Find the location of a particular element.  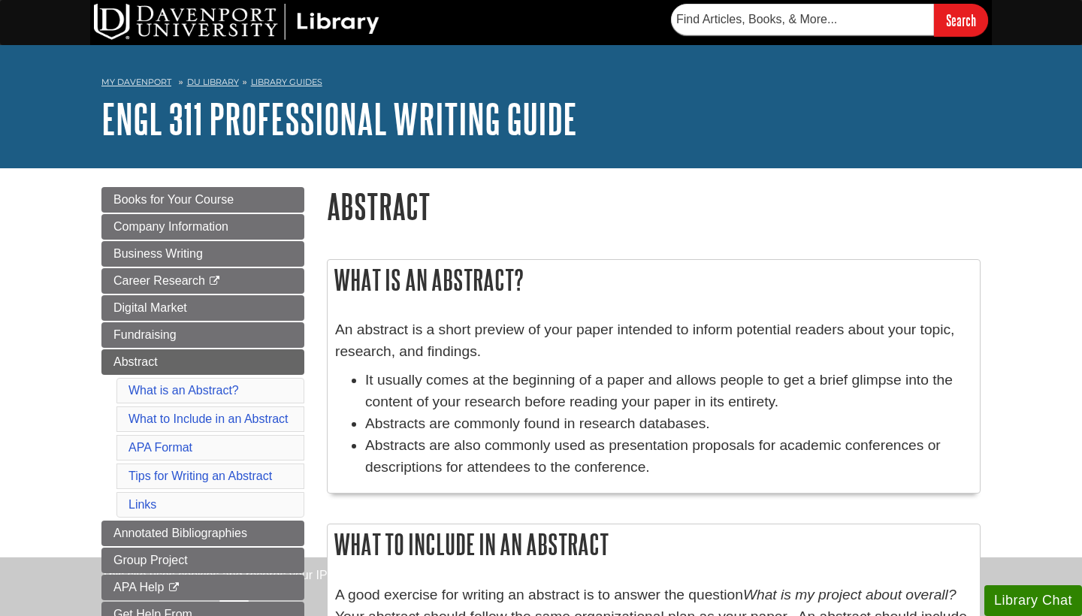

span: Digital Market is located at coordinates (150, 307).